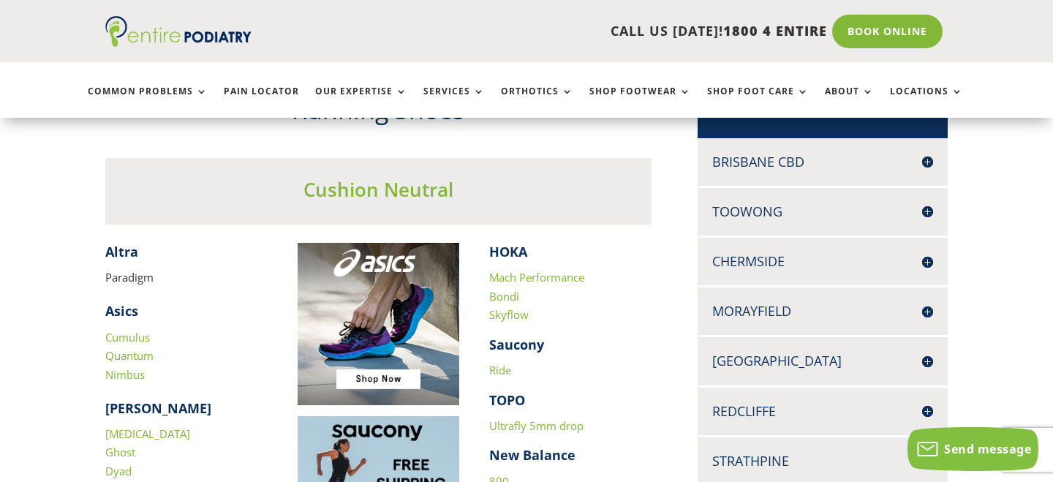 The width and height of the screenshot is (1053, 482). I want to click on strong: Asics, so click(121, 311).